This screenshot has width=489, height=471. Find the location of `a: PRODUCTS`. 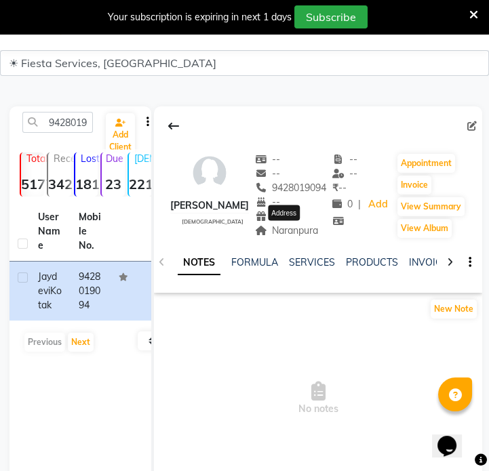

a: PRODUCTS is located at coordinates (371, 262).